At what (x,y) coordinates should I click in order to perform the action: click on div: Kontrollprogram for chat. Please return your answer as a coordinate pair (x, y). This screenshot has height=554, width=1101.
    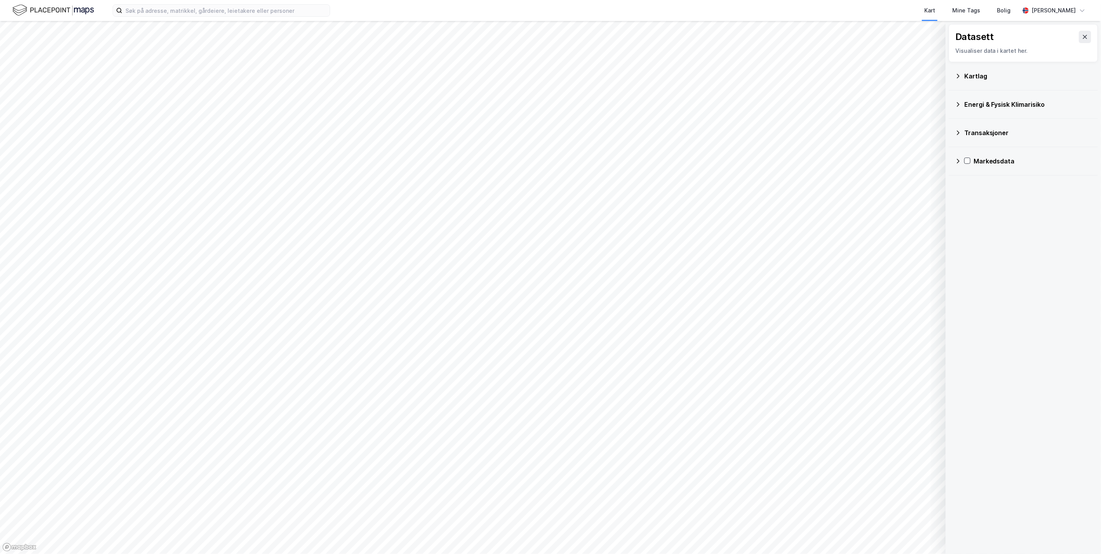
    Looking at the image, I should click on (1082, 536).